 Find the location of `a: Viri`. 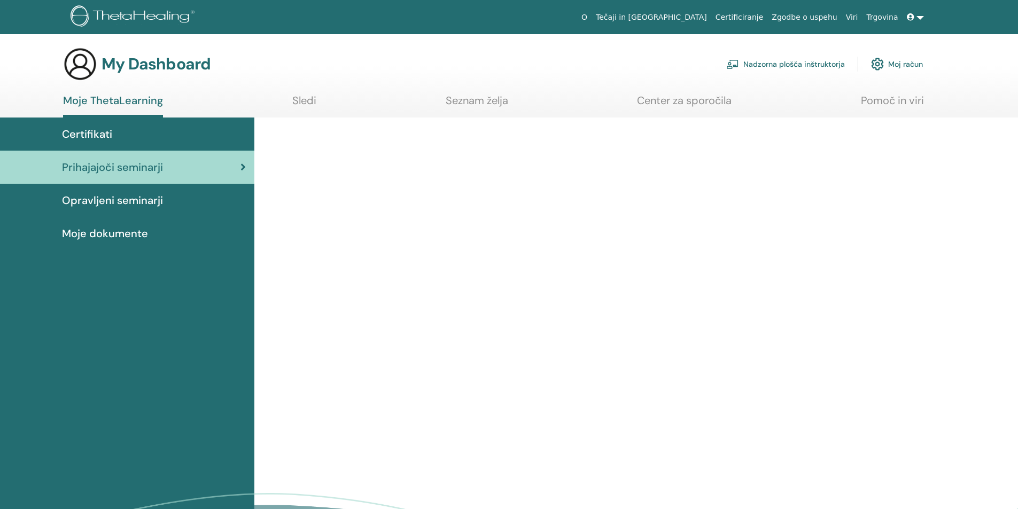

a: Viri is located at coordinates (852, 17).